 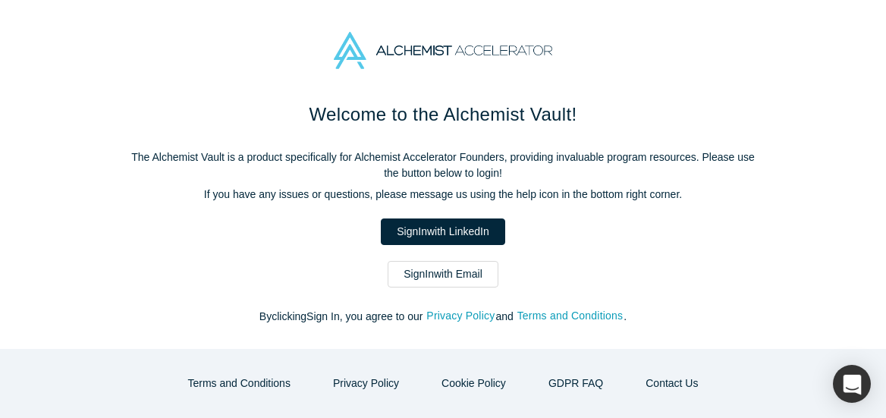 I want to click on a: GDPR FAQ, so click(x=576, y=383).